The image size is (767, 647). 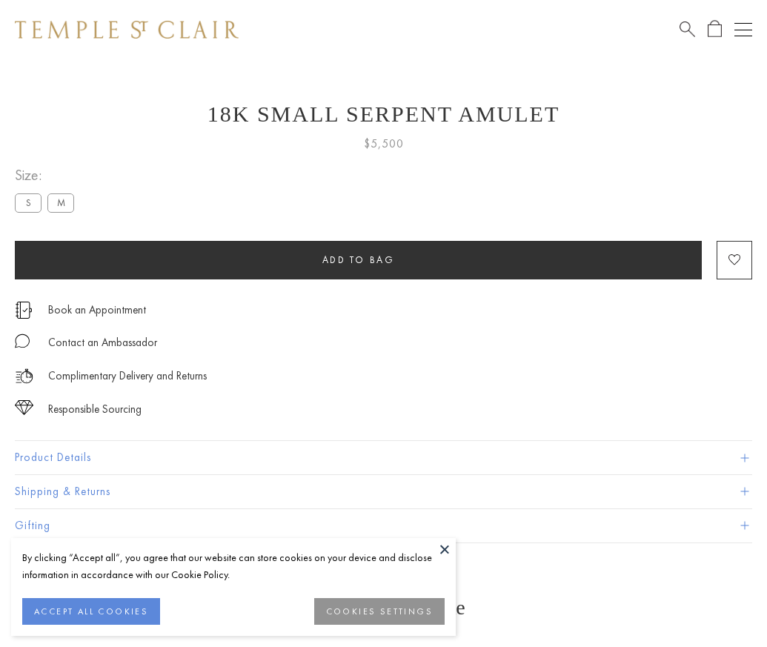 What do you see at coordinates (24, 310) in the screenshot?
I see `img: icon_appointment.svg` at bounding box center [24, 310].